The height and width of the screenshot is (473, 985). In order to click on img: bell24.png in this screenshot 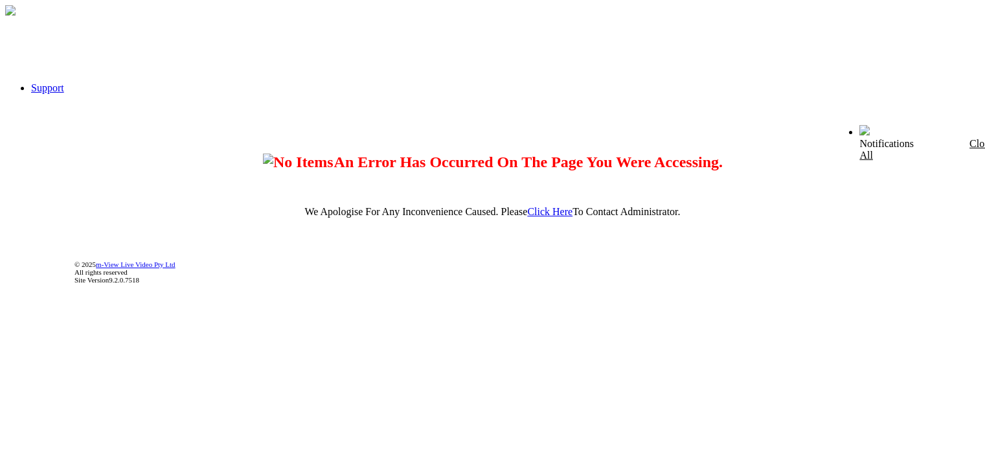, I will do `click(865, 130)`.